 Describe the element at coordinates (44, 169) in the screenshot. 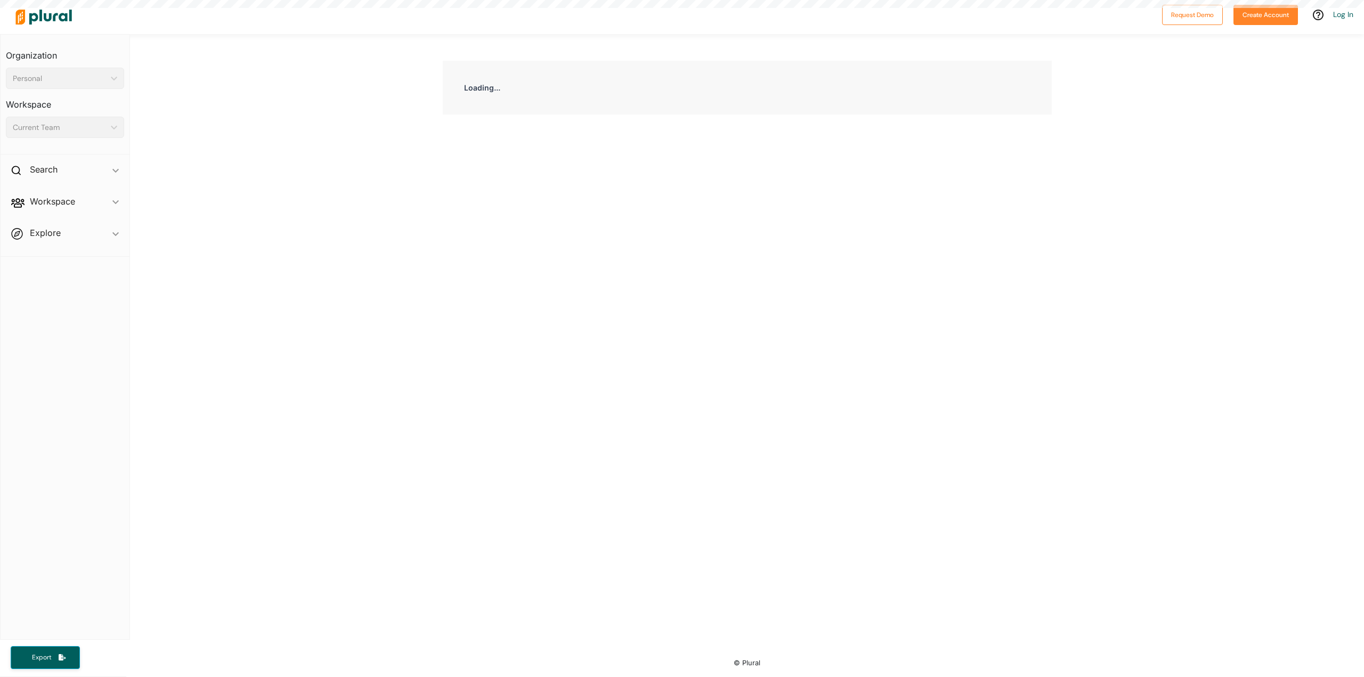

I see `h2: Search` at that location.